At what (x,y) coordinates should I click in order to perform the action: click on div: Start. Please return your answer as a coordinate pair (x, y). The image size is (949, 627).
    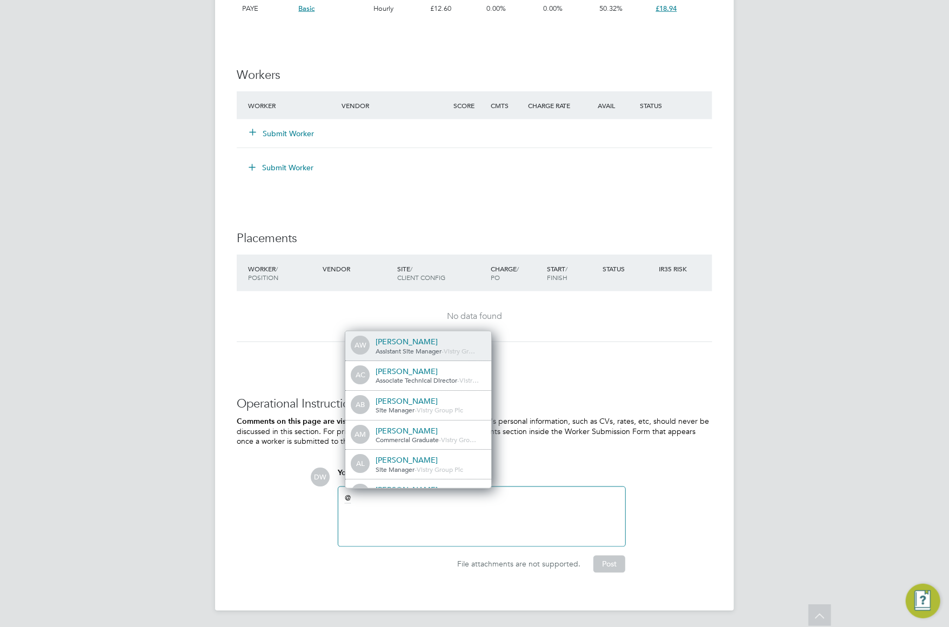
    Looking at the image, I should click on (572, 273).